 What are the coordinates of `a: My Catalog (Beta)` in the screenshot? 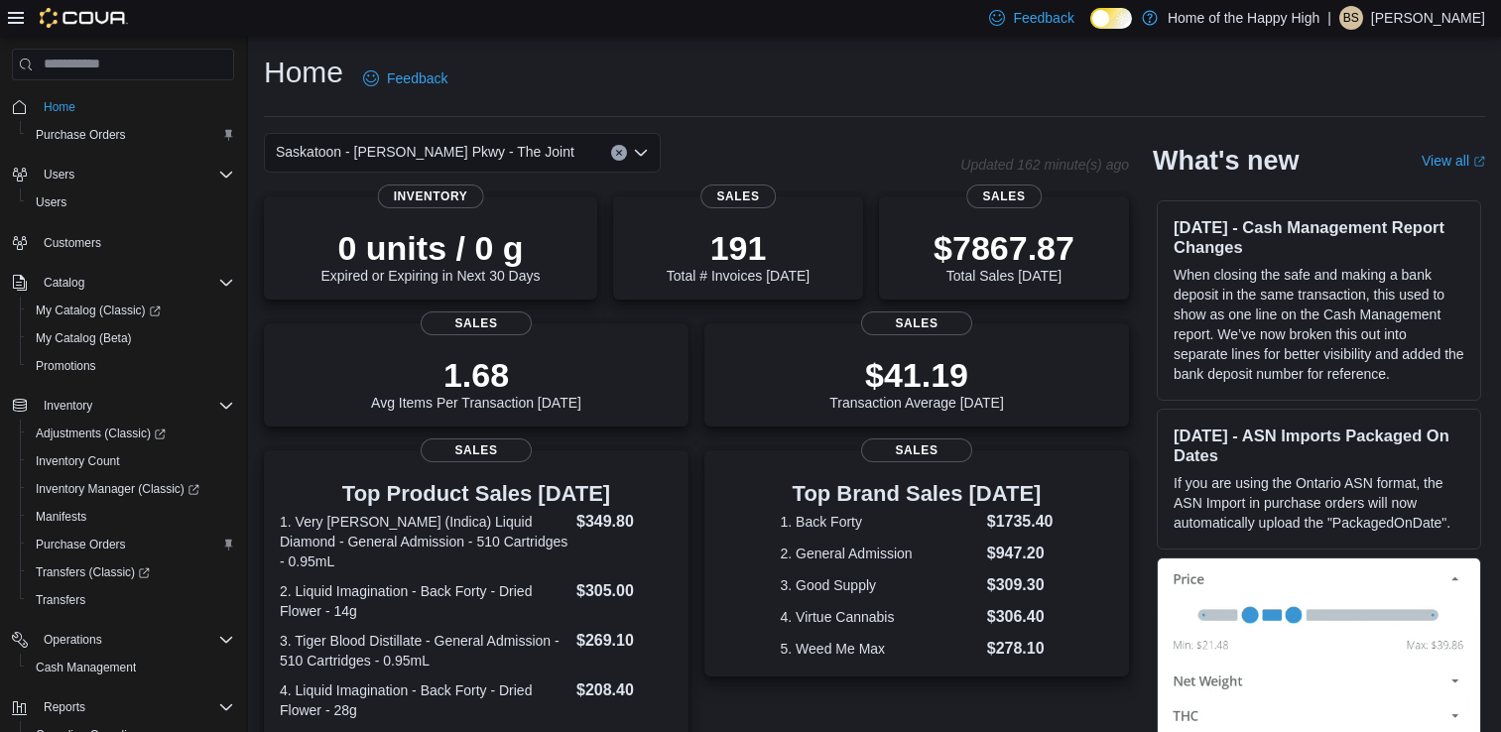 It's located at (83, 338).